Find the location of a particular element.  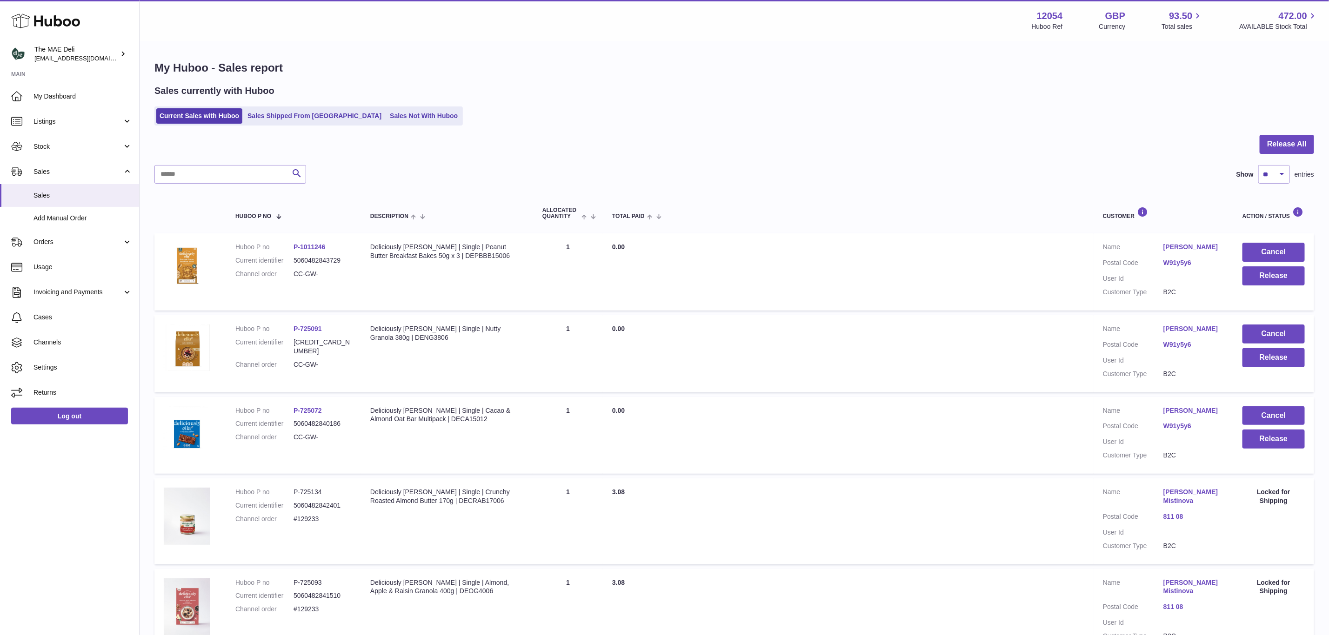

span: Sales is located at coordinates (83, 195).